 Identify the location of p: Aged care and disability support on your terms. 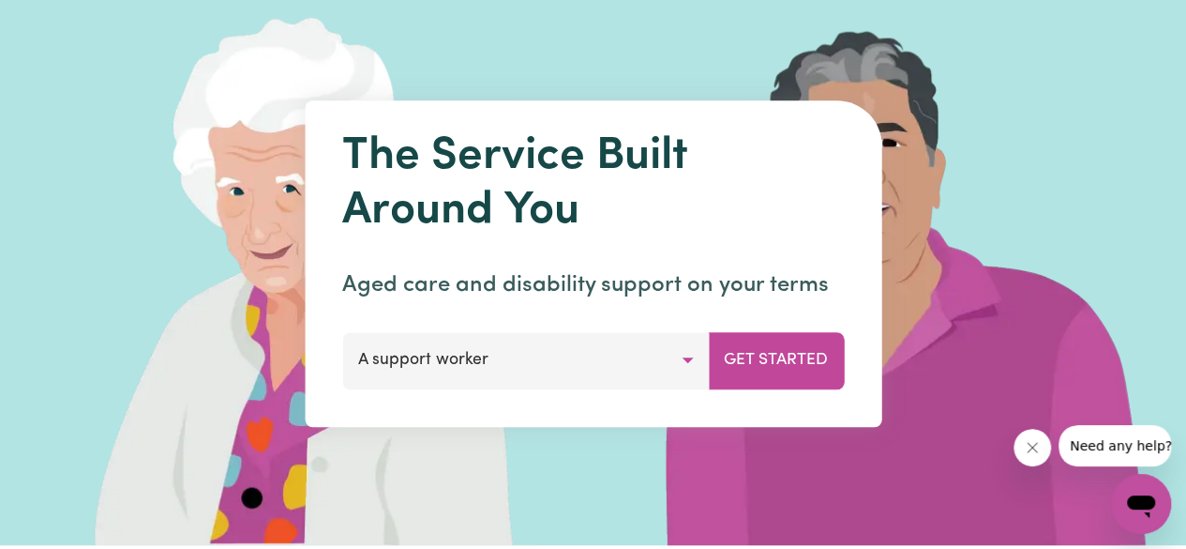
(593, 285).